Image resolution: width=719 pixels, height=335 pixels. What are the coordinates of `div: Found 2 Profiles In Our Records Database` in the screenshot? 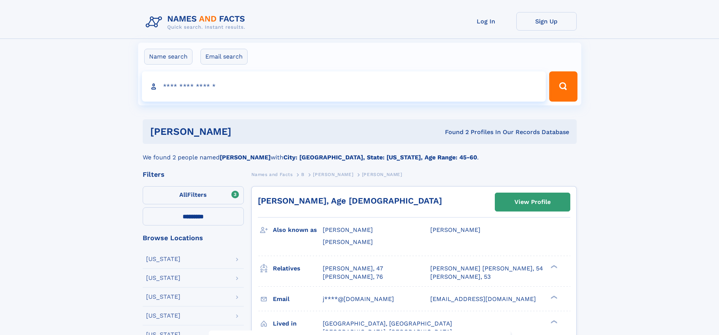 It's located at (454, 132).